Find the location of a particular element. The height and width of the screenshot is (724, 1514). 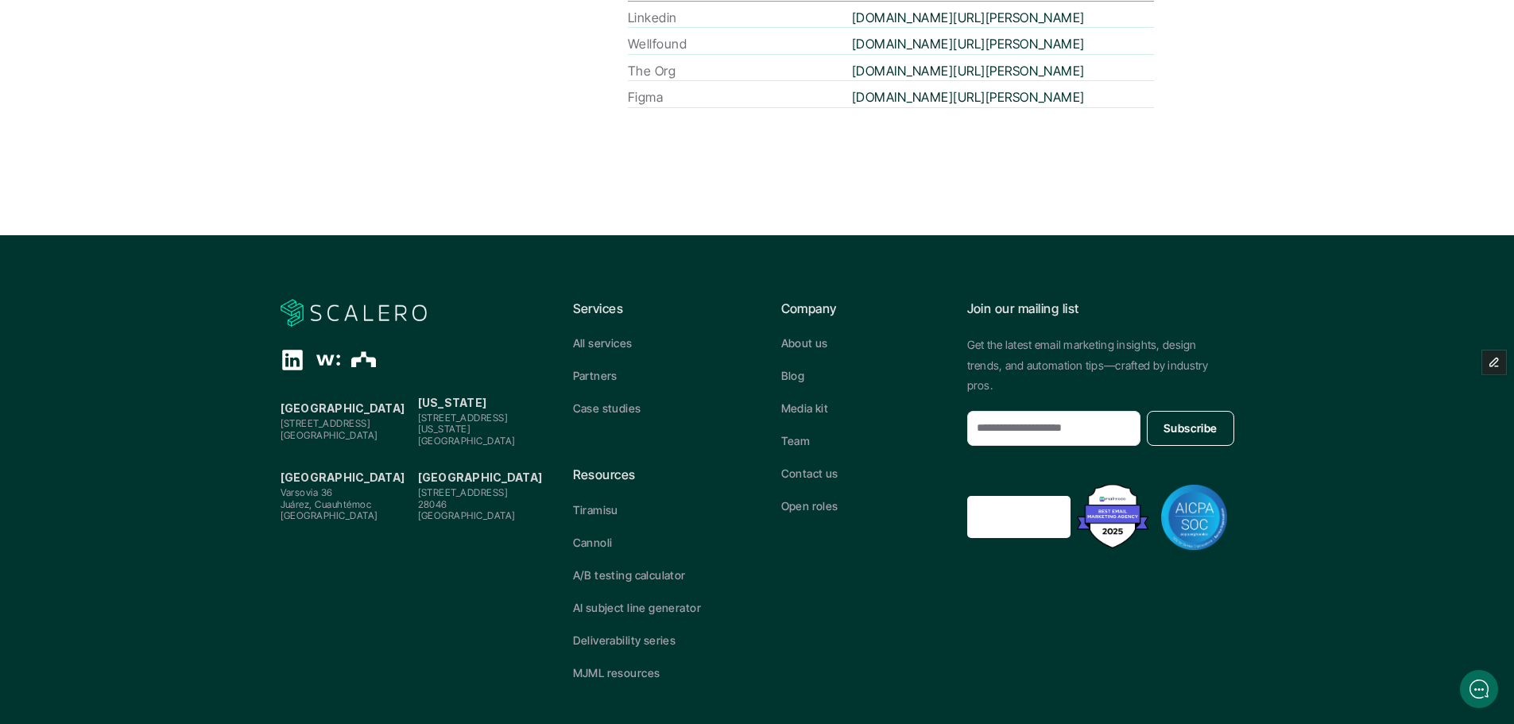

p: Deliverability series is located at coordinates (625, 640).